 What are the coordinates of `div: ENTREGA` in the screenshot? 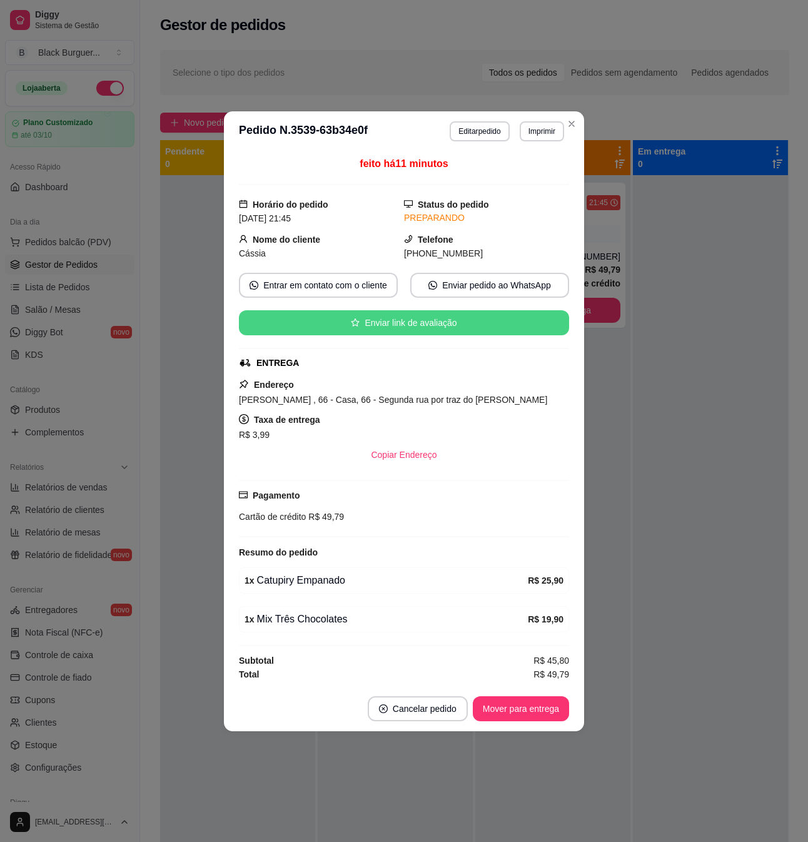 It's located at (278, 363).